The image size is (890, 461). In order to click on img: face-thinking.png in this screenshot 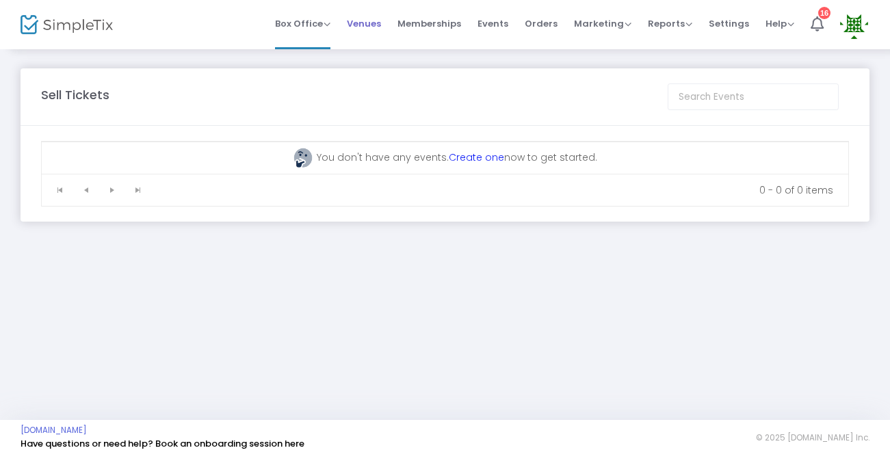, I will do `click(303, 158)`.